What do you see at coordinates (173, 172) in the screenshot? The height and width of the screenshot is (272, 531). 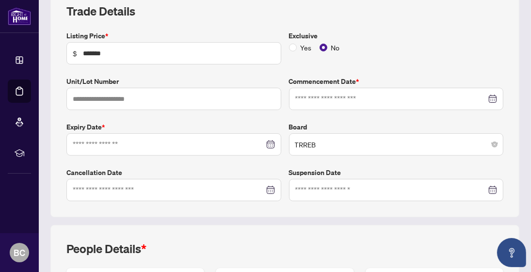 I see `label: Cancellation Date` at bounding box center [173, 172].